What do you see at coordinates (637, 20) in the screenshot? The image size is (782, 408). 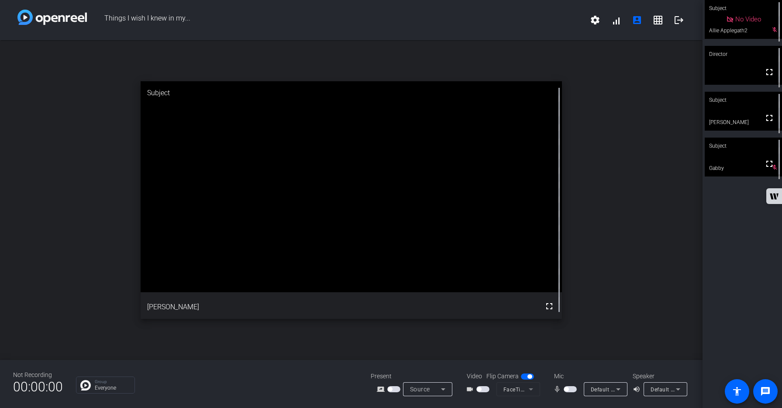 I see `mat-icon: account_box` at bounding box center [637, 20].